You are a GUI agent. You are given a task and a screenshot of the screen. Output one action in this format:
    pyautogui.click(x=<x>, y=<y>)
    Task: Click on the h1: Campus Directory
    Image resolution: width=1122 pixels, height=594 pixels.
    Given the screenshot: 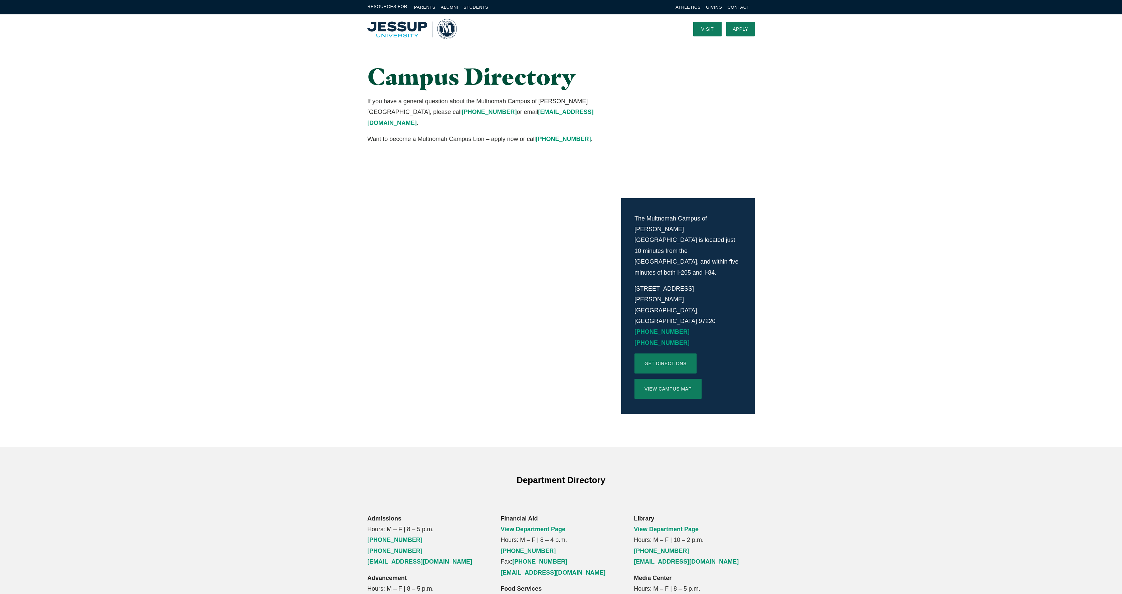 What is the action you would take?
    pyautogui.click(x=494, y=76)
    